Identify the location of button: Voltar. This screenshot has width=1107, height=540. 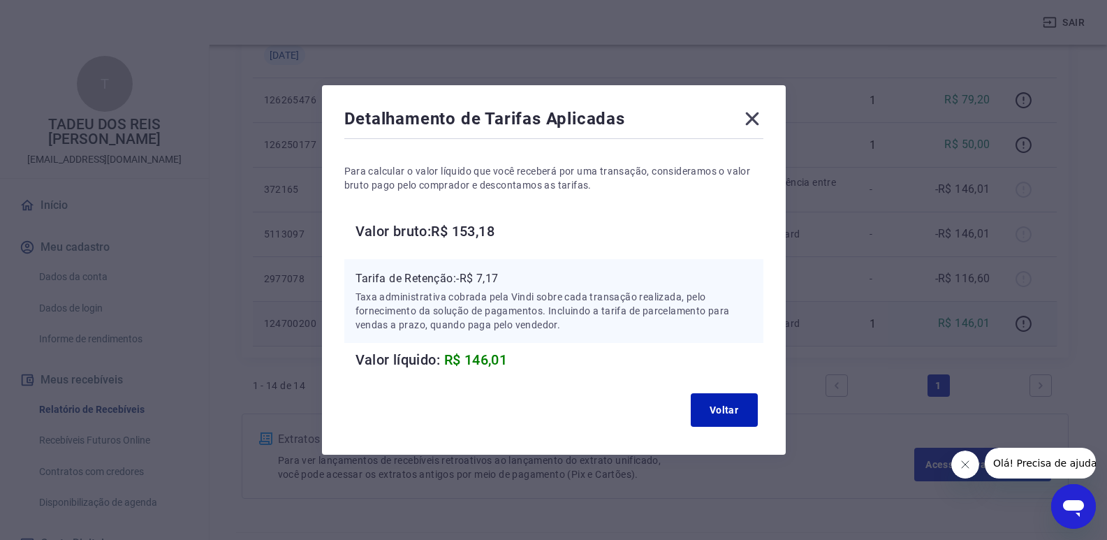
(724, 410).